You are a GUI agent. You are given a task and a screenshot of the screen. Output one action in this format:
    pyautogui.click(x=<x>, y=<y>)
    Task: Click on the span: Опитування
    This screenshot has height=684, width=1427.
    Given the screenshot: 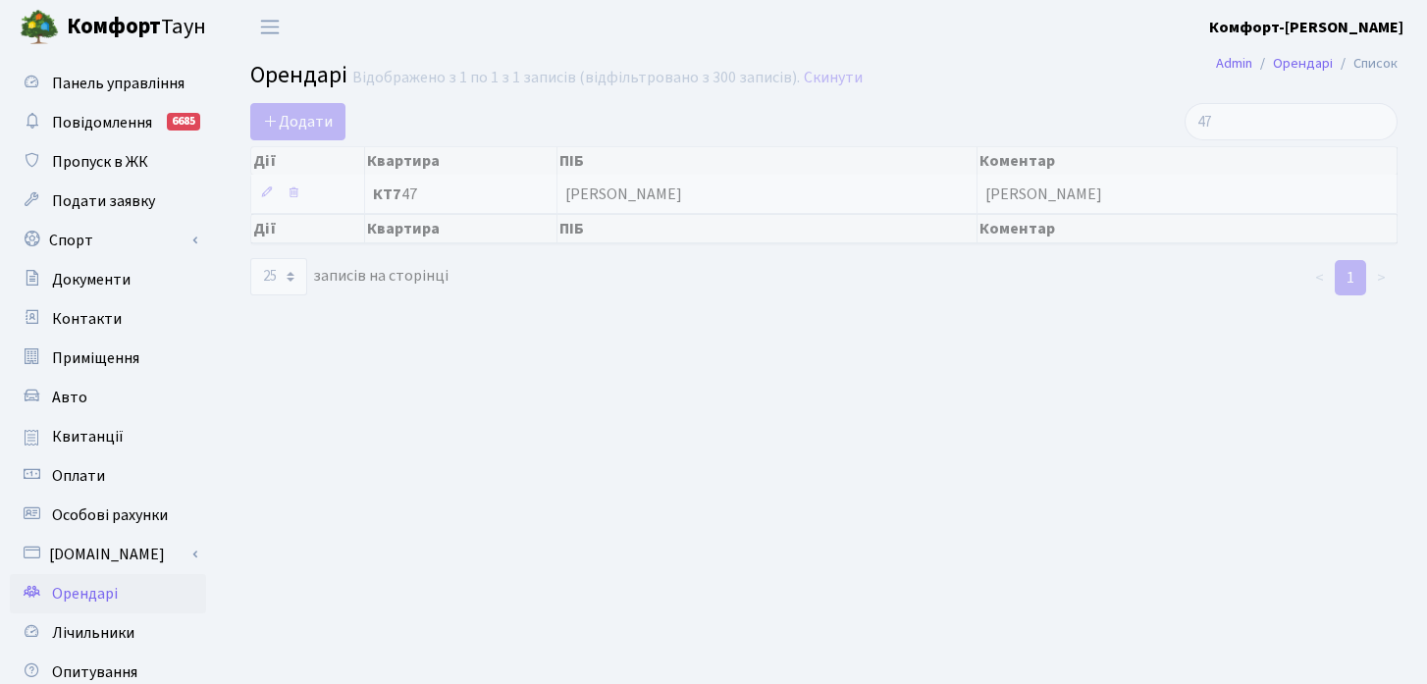 What is the action you would take?
    pyautogui.click(x=94, y=672)
    